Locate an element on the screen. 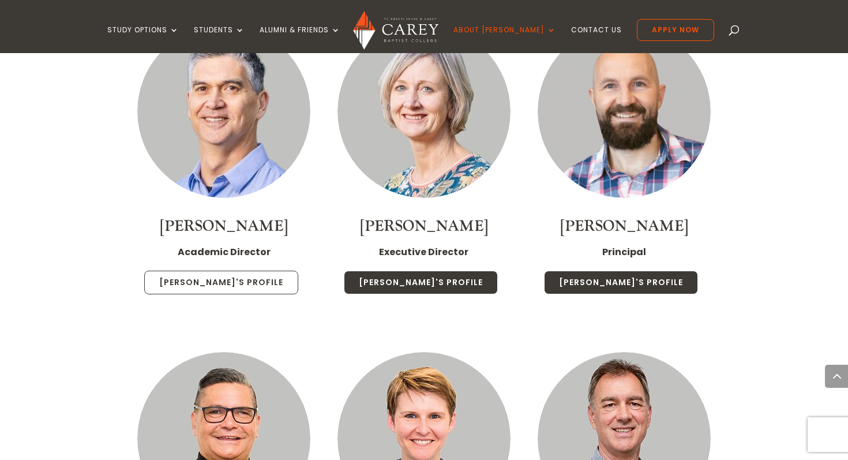 The width and height of the screenshot is (848, 460). a: Staff Thumbnail - Chris Berry is located at coordinates (424, 111).